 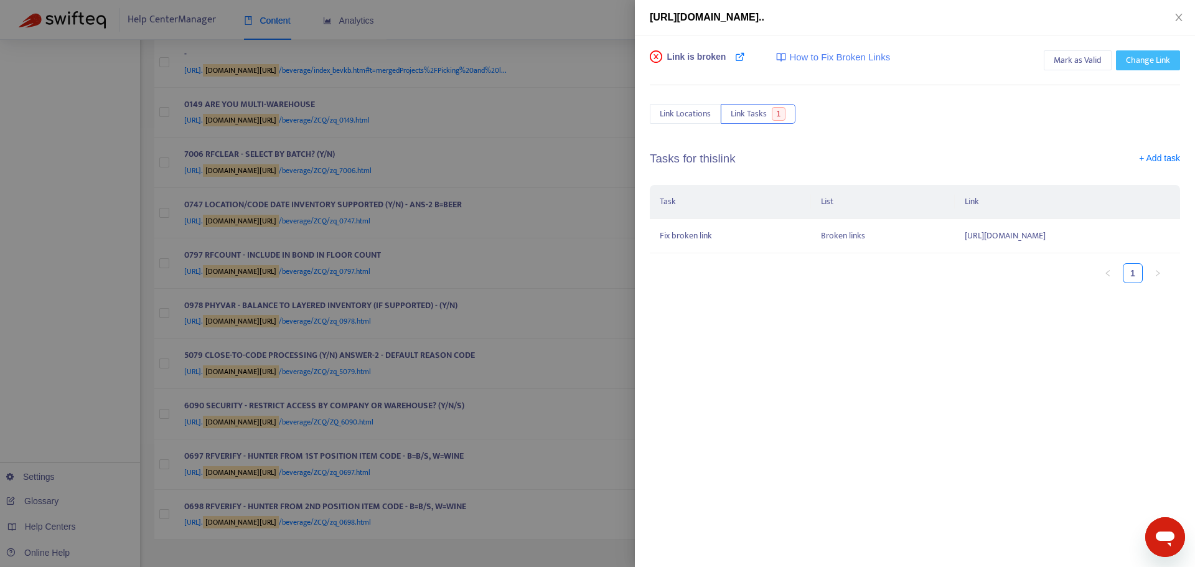 I want to click on span: How to Fix Broken Links, so click(x=840, y=57).